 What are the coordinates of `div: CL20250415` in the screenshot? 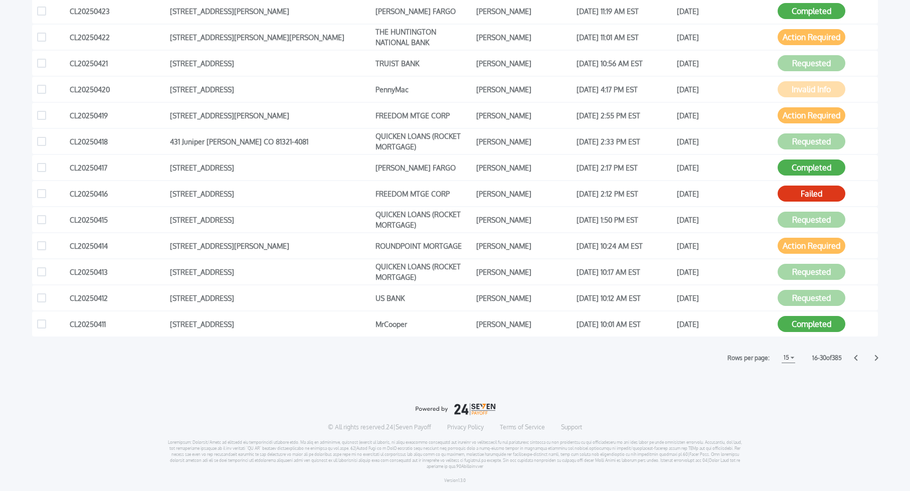 It's located at (117, 220).